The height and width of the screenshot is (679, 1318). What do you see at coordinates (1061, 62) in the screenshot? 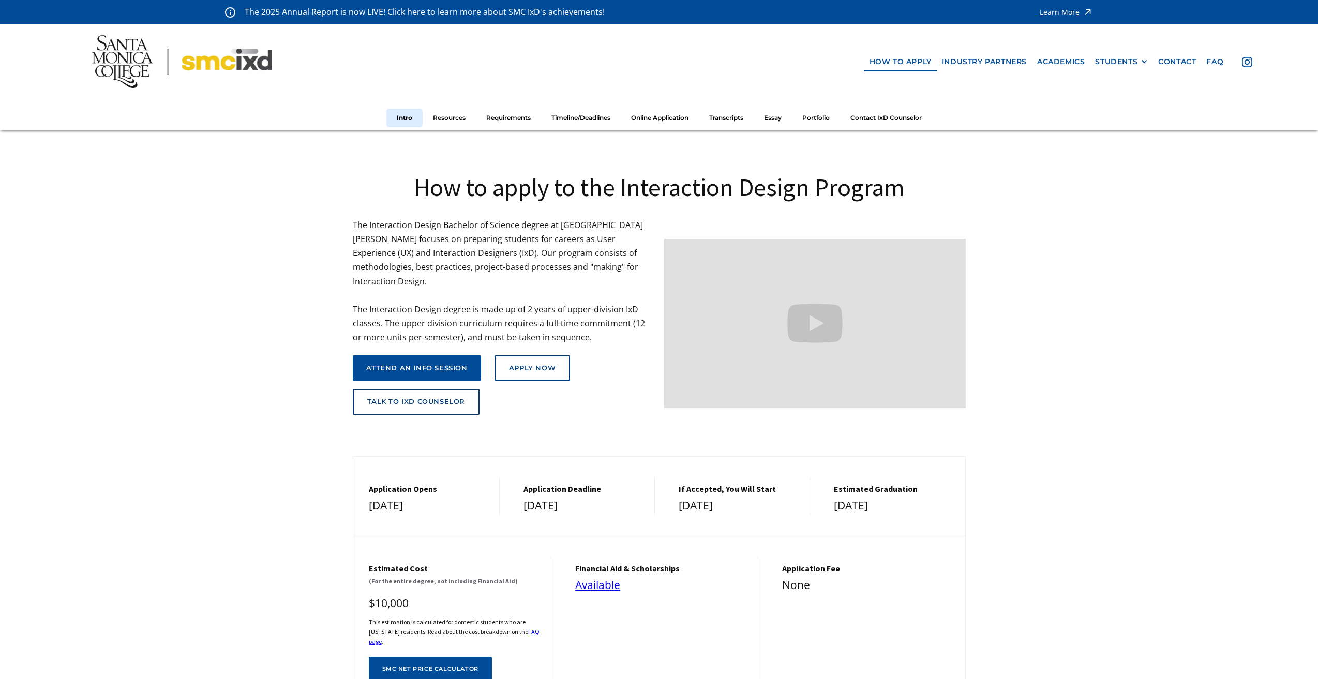
I see `a: Academics` at bounding box center [1061, 62].